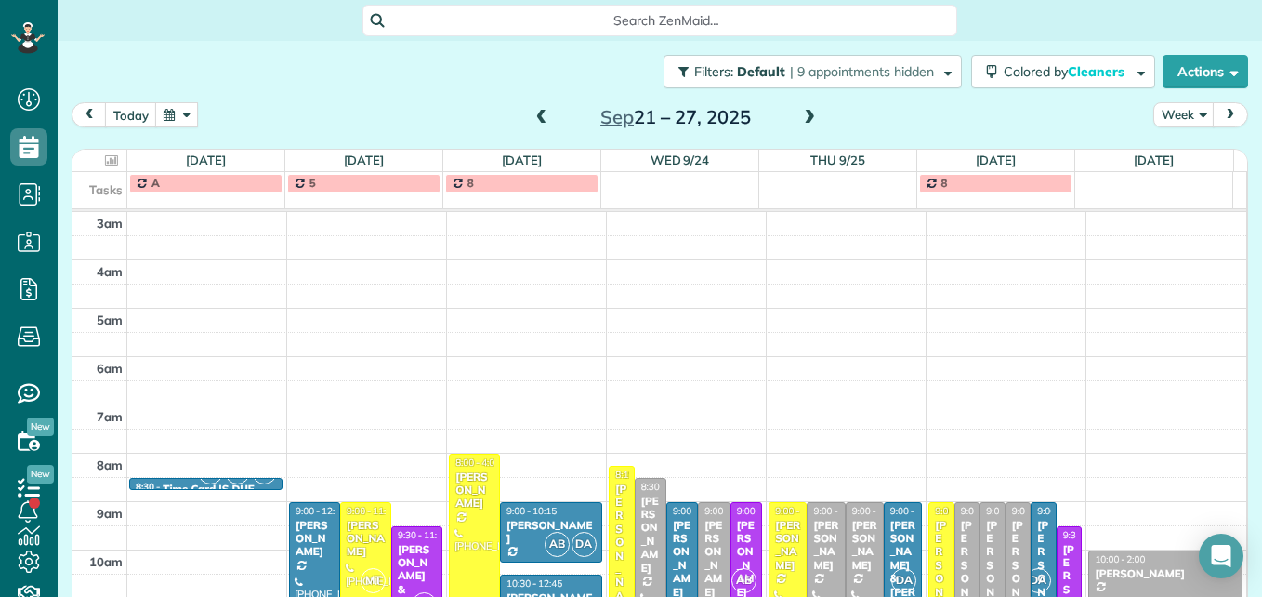  Describe the element at coordinates (155, 182) in the screenshot. I see `span: A` at that location.